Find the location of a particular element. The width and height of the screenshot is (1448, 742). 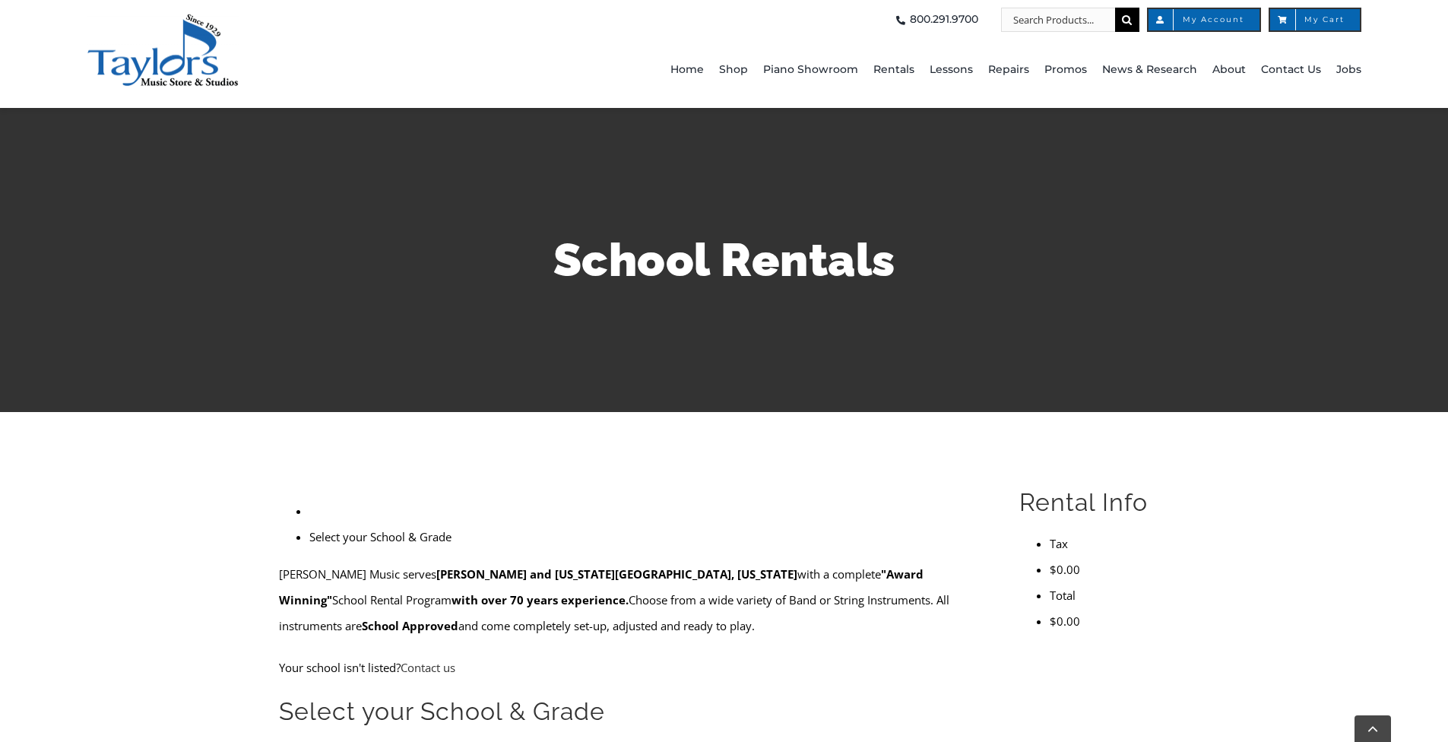

a: About is located at coordinates (1229, 70).